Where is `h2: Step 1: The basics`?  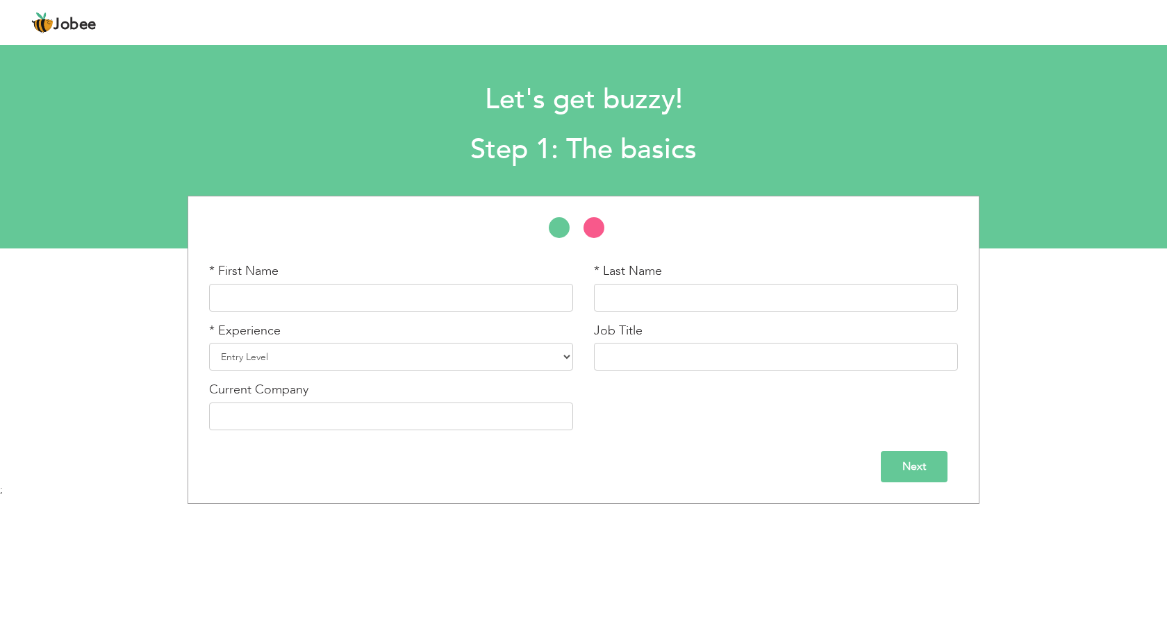 h2: Step 1: The basics is located at coordinates (583, 150).